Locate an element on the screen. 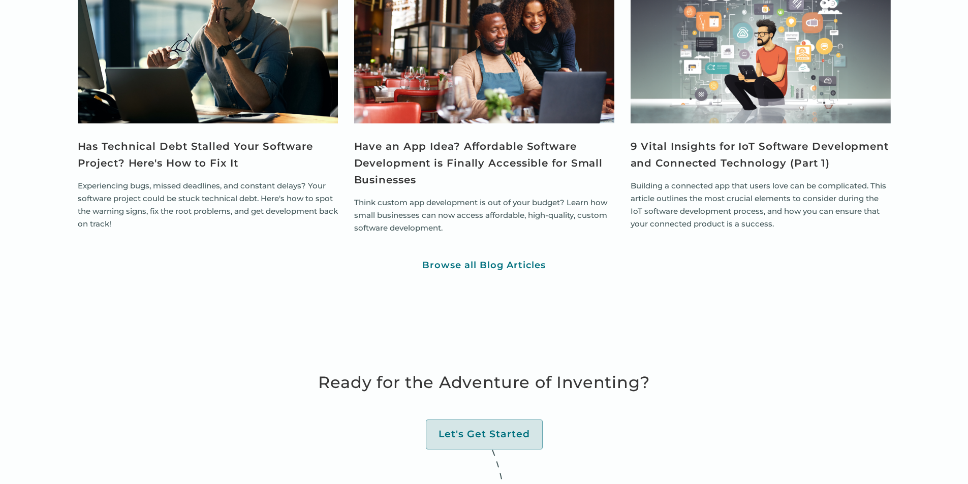 The height and width of the screenshot is (484, 968). a: Have an App Idea? Affordable Software Development is Finally Accessible for Small Businesses is located at coordinates (484, 163).